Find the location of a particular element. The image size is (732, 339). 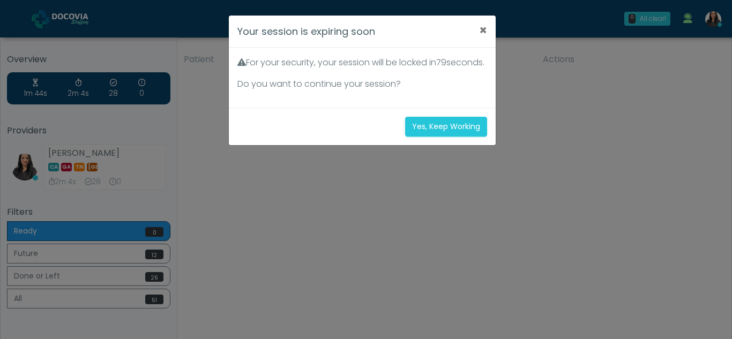

h4: Your session is expiring soon is located at coordinates (306, 31).